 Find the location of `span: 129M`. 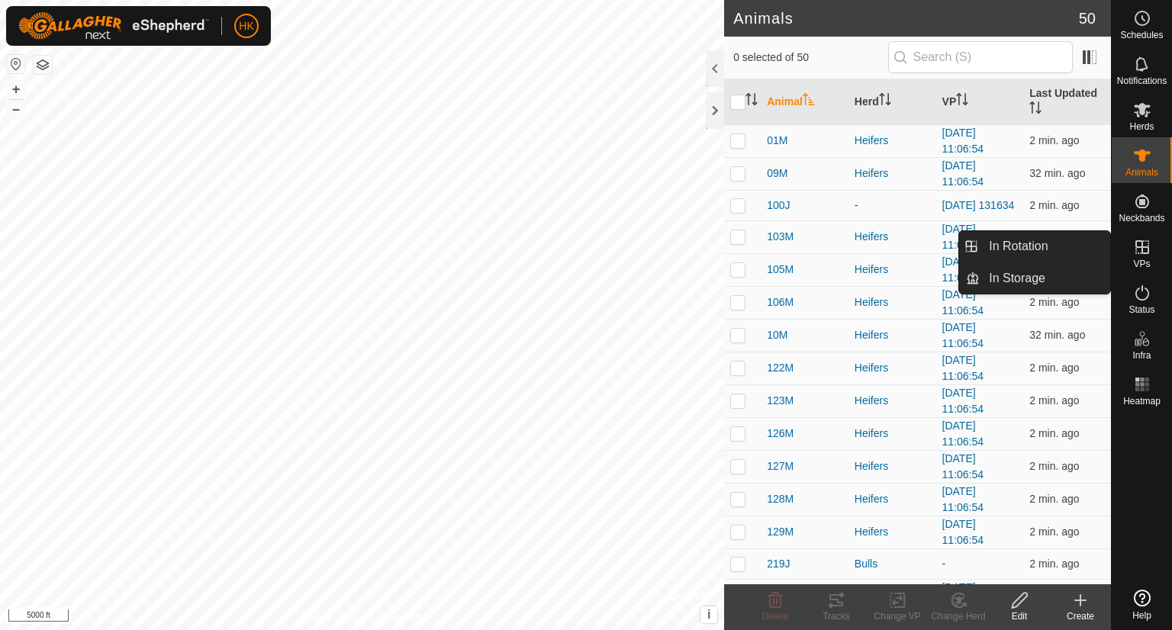

span: 129M is located at coordinates (779, 532).